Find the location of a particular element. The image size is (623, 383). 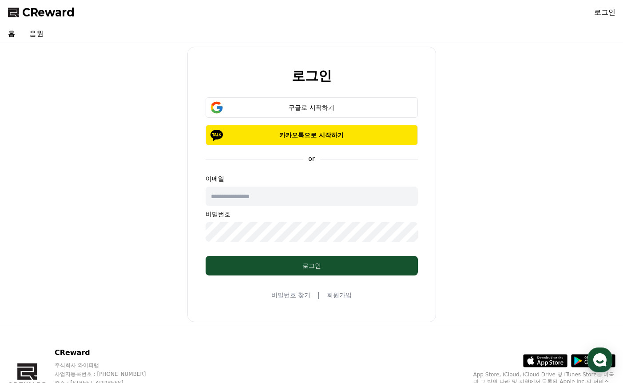

a: 설정 is located at coordinates (142, 292).